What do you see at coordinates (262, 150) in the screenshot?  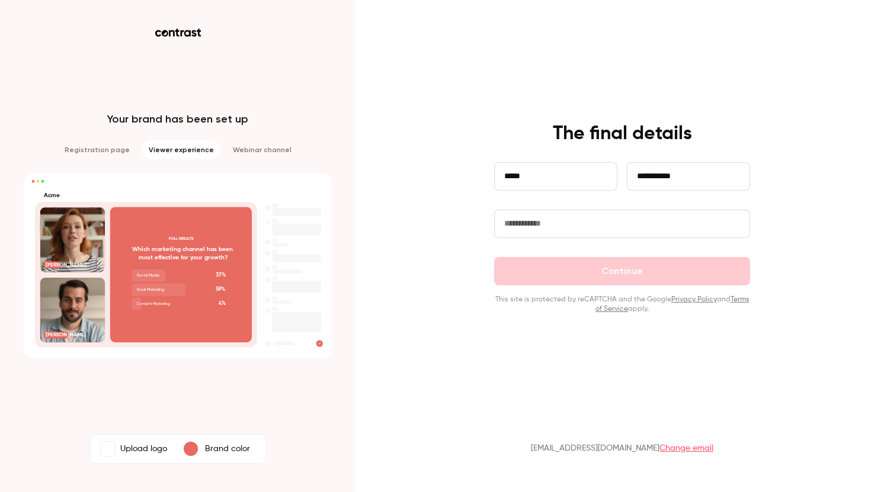 I see `li: Webinar channel` at bounding box center [262, 150].